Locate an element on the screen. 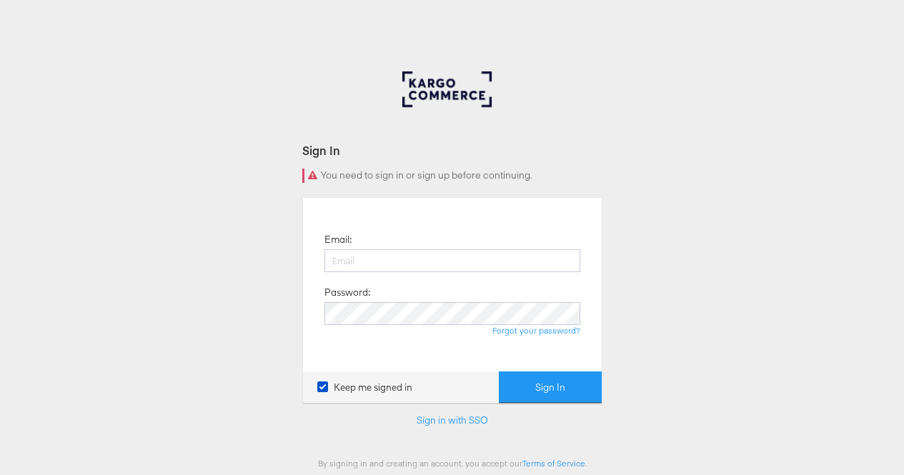 The image size is (904, 475). button: Sign In is located at coordinates (550, 387).